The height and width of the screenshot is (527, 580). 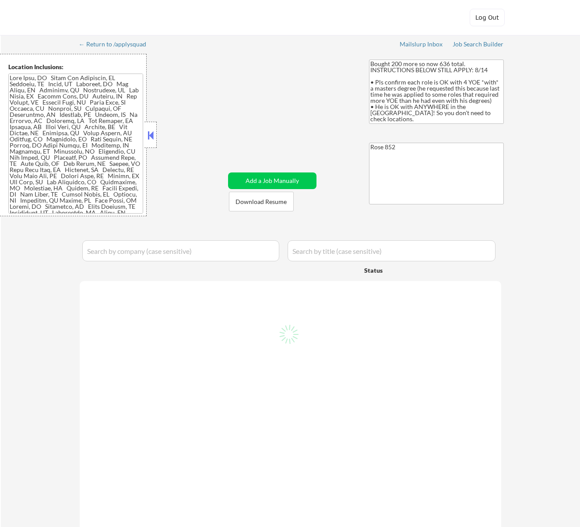 What do you see at coordinates (272, 181) in the screenshot?
I see `button: Add a Job Manually` at bounding box center [272, 181].